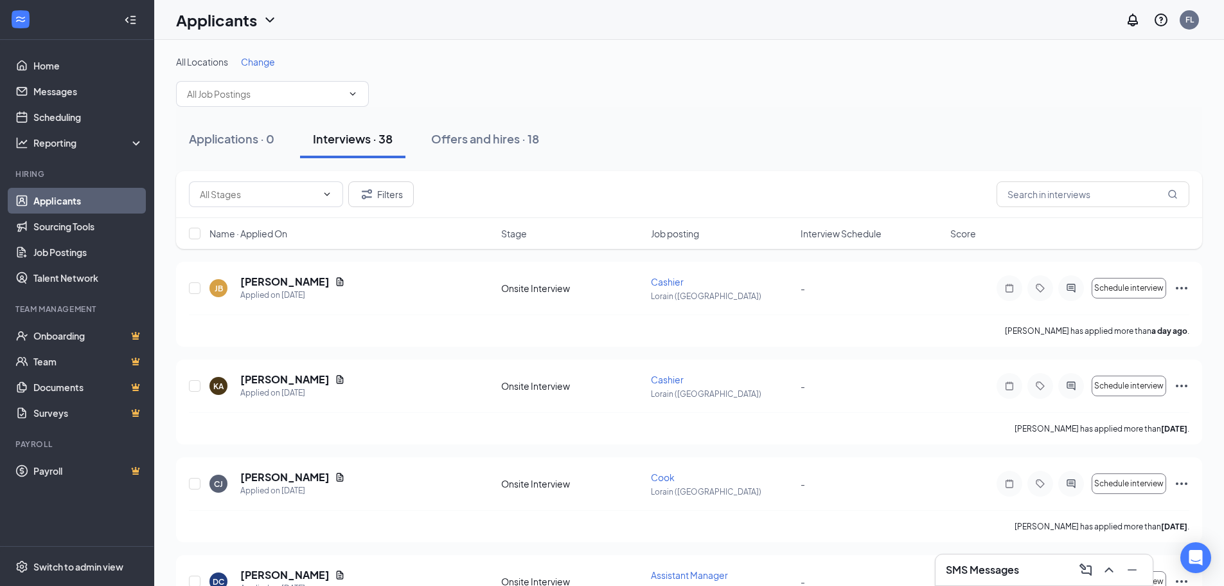 The width and height of the screenshot is (1224, 586). Describe the element at coordinates (1086, 569) in the screenshot. I see `button: ComposeMessage` at that location.